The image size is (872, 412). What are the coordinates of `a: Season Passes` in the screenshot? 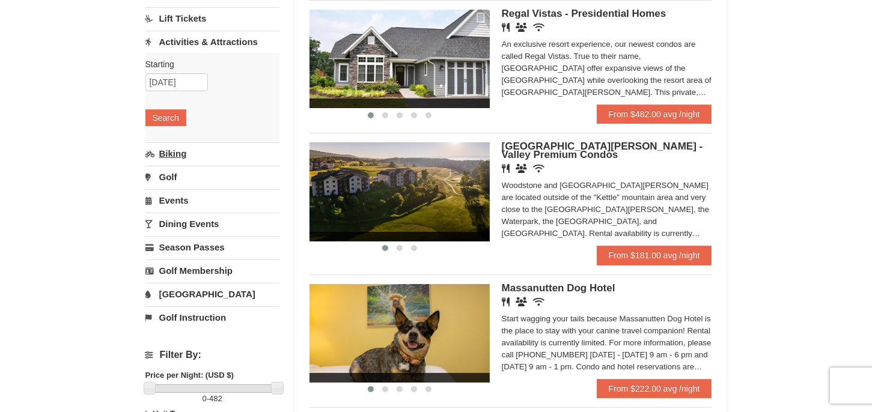 It's located at (212, 247).